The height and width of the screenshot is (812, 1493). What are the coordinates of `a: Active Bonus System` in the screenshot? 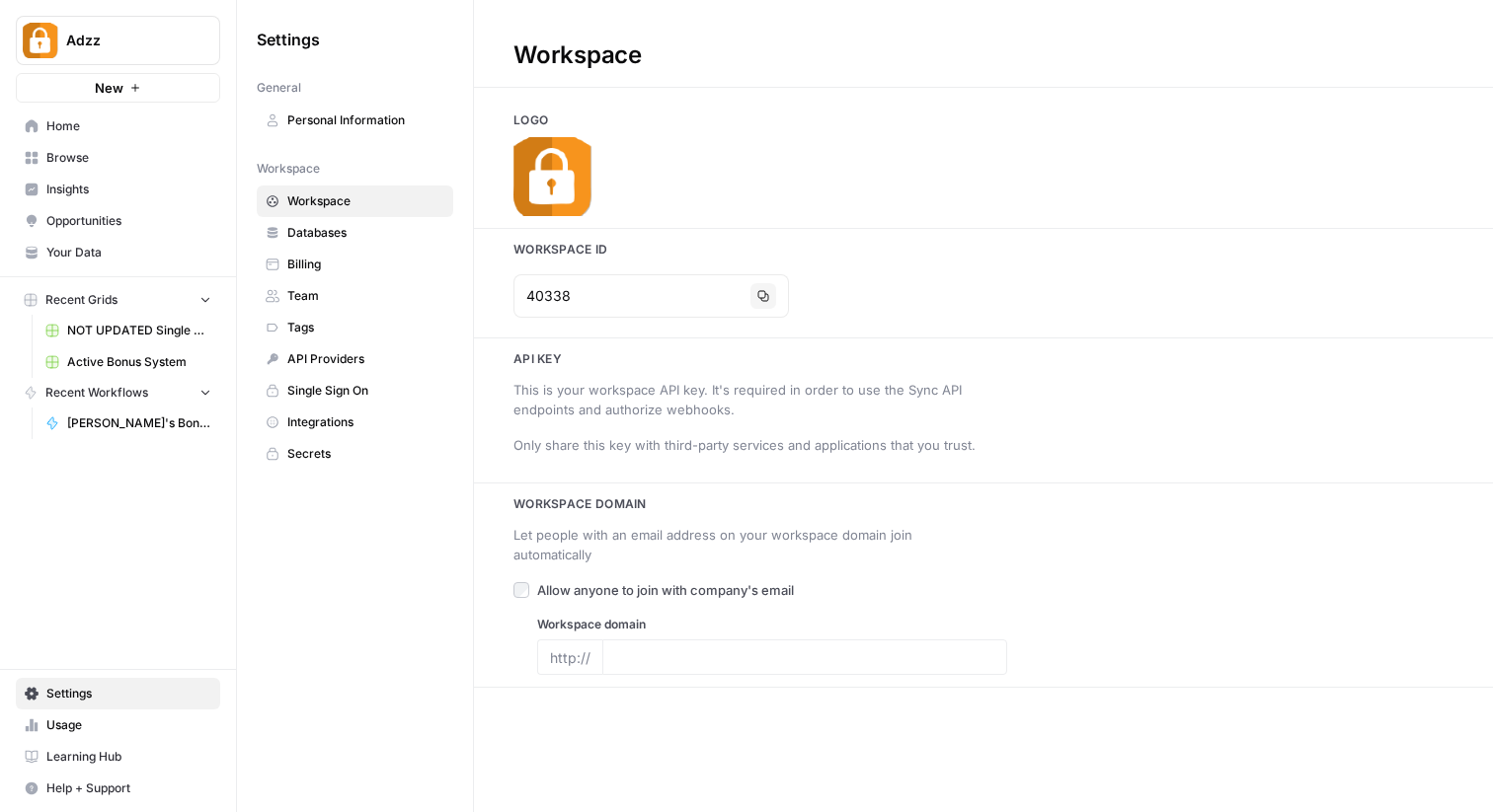 It's located at (128, 363).